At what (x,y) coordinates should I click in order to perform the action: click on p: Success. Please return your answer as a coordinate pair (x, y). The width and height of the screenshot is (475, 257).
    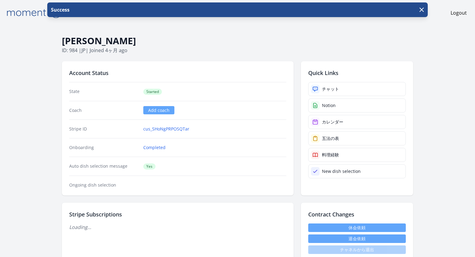
    Looking at the image, I should click on (59, 10).